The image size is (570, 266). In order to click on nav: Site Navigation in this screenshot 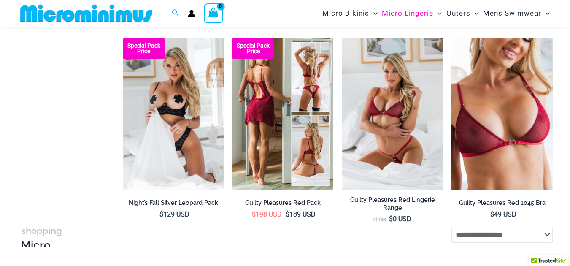, I will do `click(436, 13)`.